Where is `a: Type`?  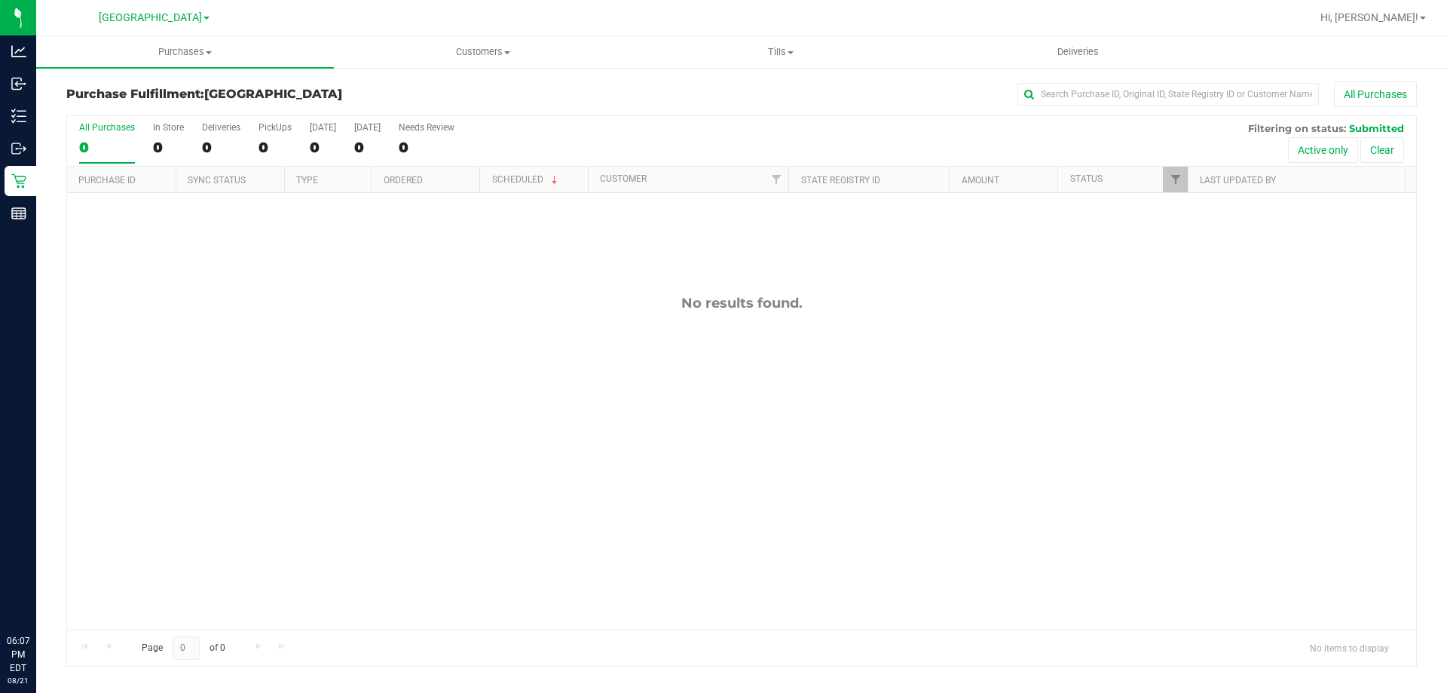
a: Type is located at coordinates (307, 180).